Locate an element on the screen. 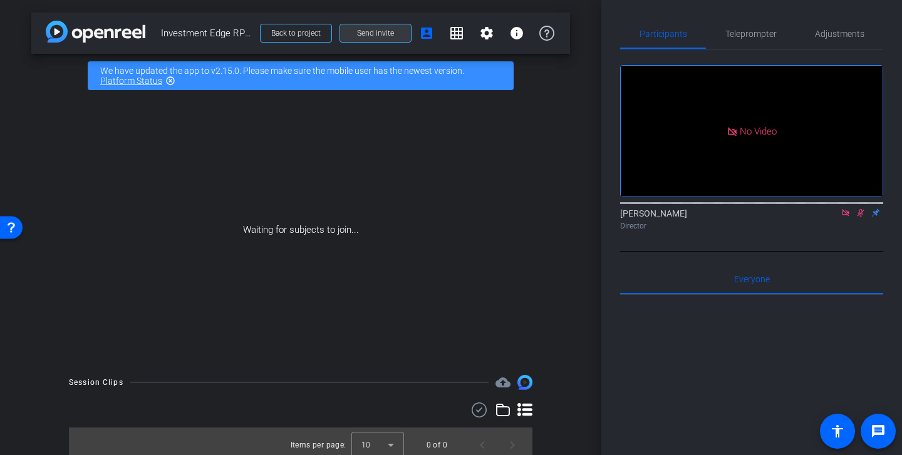 This screenshot has width=902, height=455. span: Investment Edge RP-25015 is located at coordinates (207, 33).